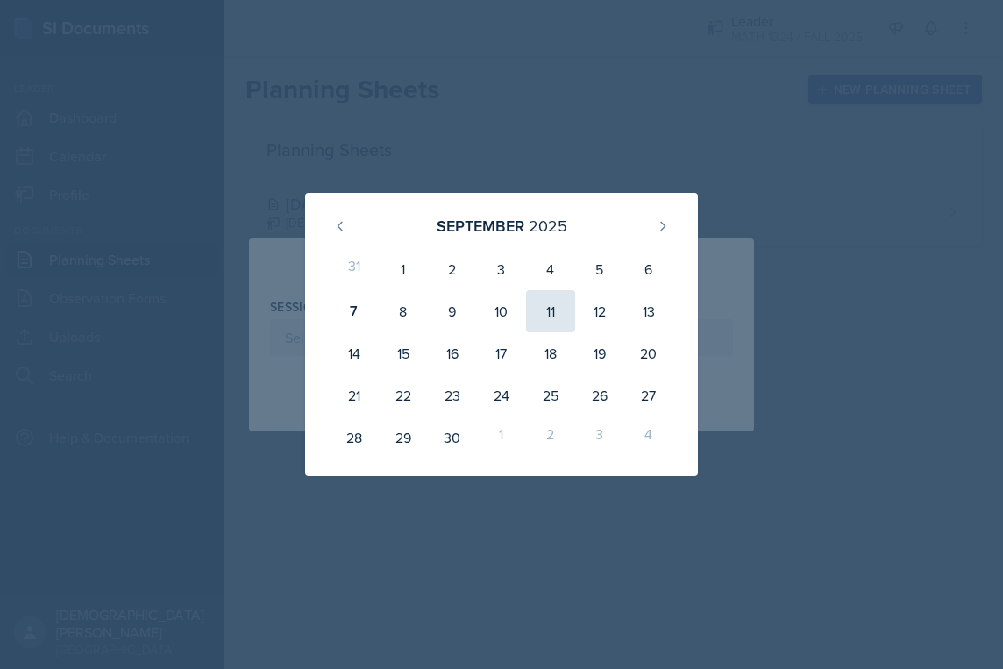 The image size is (1003, 669). I want to click on div: 22, so click(403, 396).